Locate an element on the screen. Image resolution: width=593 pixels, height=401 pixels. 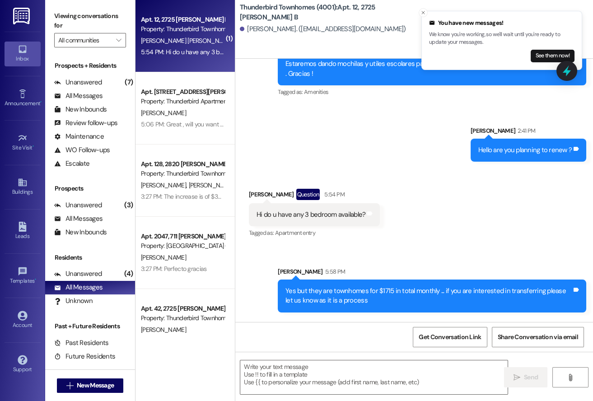
a: Leads is located at coordinates (23, 231).